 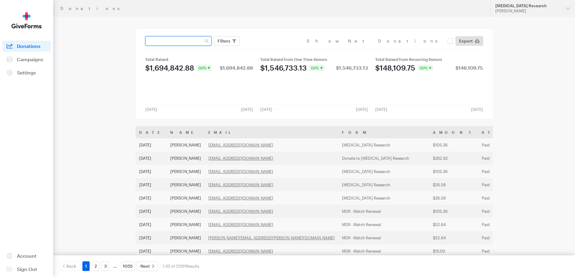 I want to click on a: Donations, so click(x=27, y=46).